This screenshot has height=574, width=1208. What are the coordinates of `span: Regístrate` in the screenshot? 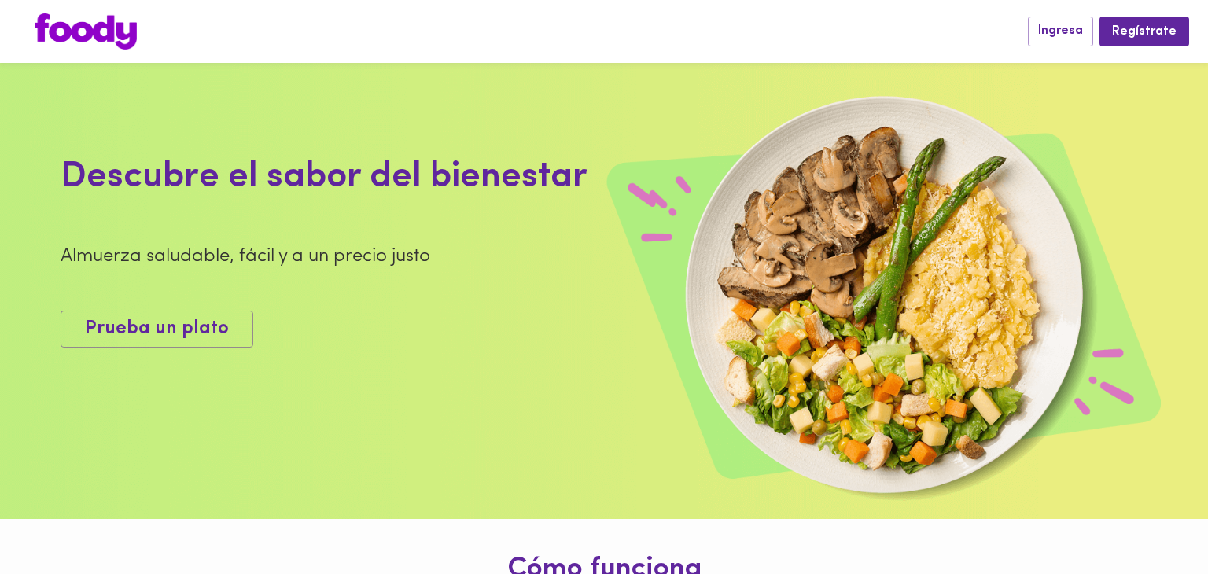 It's located at (1144, 31).